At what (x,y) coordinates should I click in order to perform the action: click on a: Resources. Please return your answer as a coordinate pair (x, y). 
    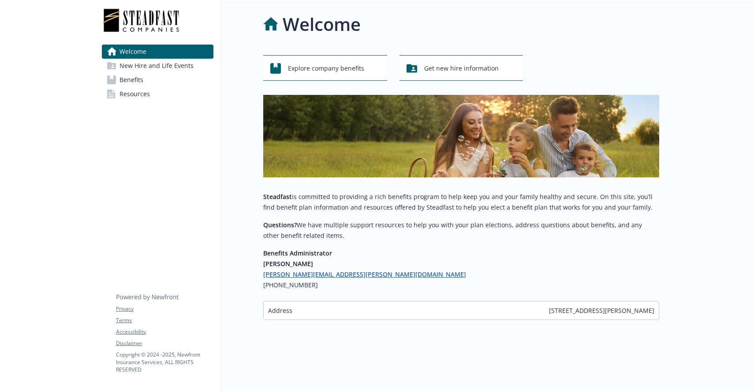
    Looking at the image, I should click on (157, 94).